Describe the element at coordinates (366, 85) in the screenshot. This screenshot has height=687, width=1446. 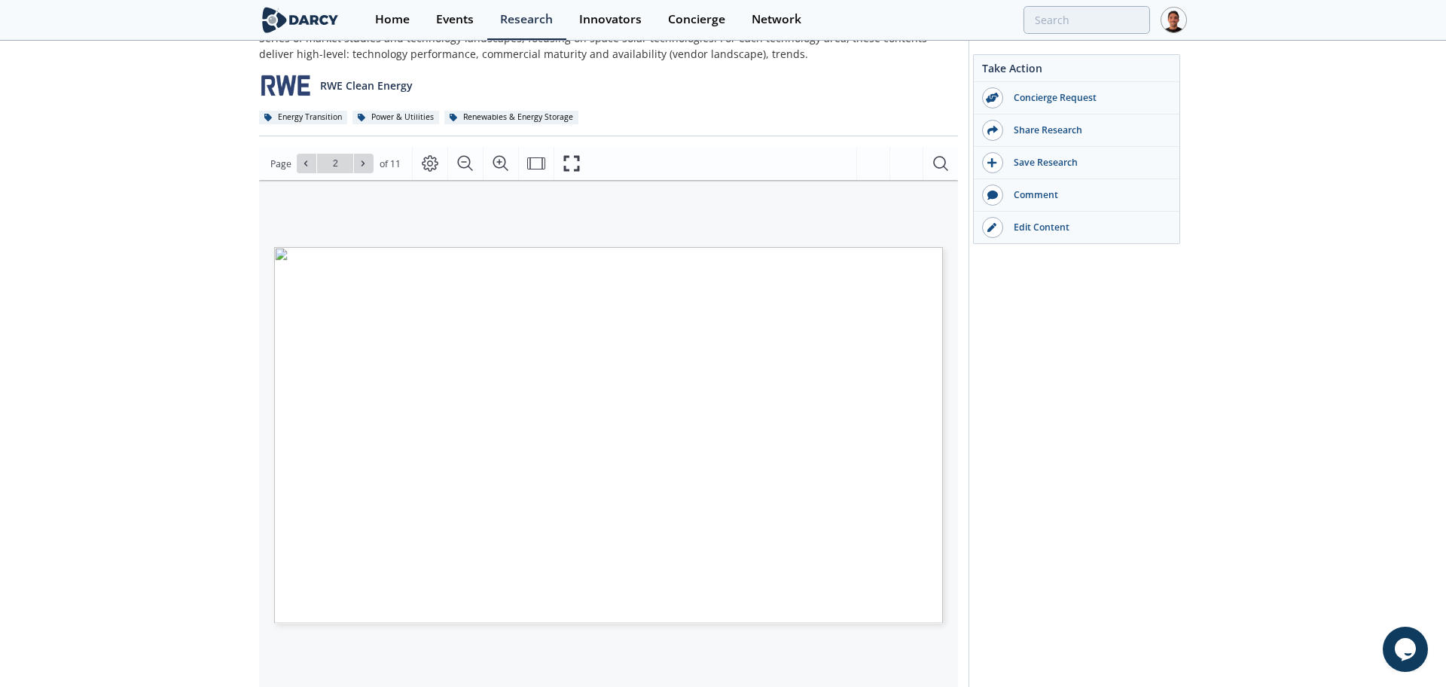
I see `p: RWE Clean Energy` at that location.